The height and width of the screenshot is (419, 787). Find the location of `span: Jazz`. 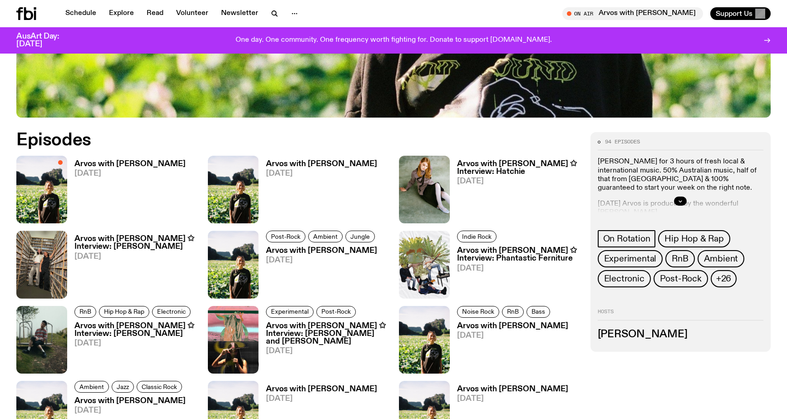

span: Jazz is located at coordinates (123, 386).